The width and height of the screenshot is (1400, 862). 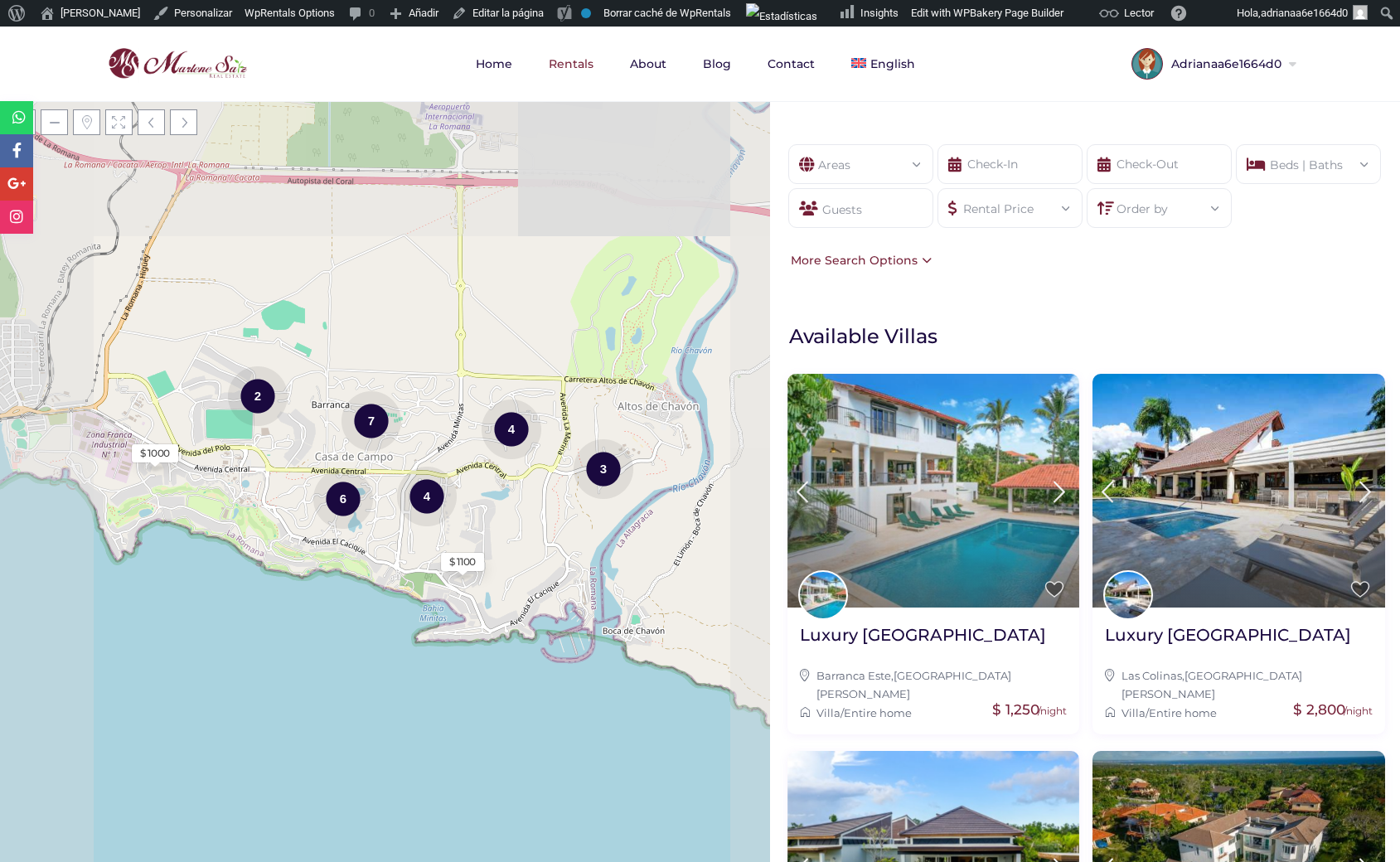 I want to click on a: About, so click(x=648, y=64).